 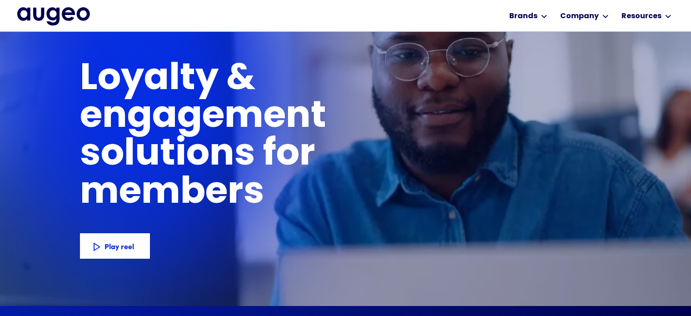 I want to click on a: home, so click(x=54, y=17).